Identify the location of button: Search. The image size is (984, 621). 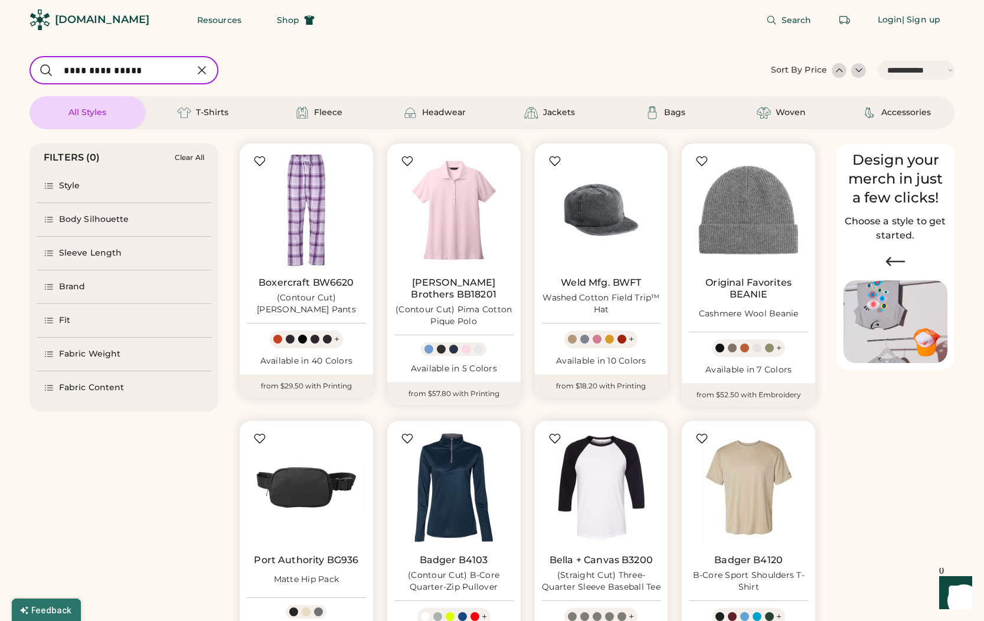
(789, 20).